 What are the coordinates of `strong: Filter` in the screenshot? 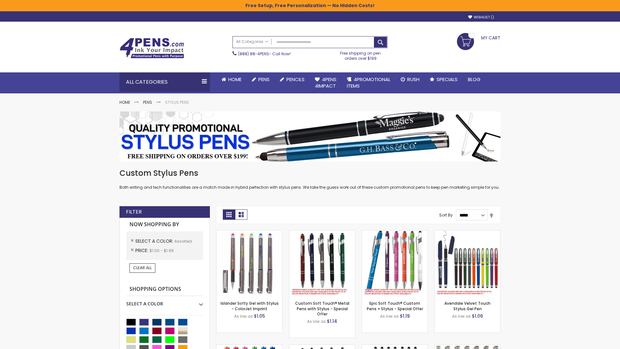 It's located at (134, 212).